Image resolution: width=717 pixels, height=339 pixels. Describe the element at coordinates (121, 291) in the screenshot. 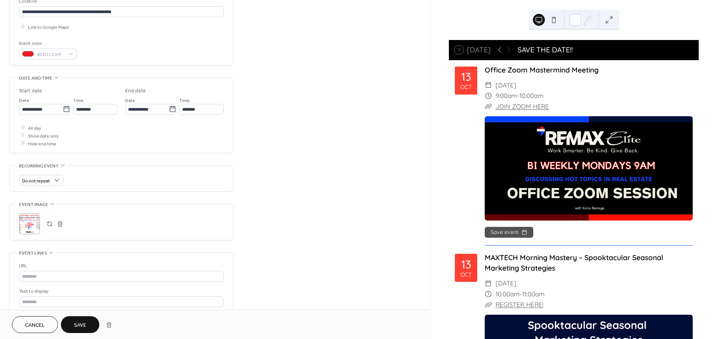

I see `div: Text to display` at that location.